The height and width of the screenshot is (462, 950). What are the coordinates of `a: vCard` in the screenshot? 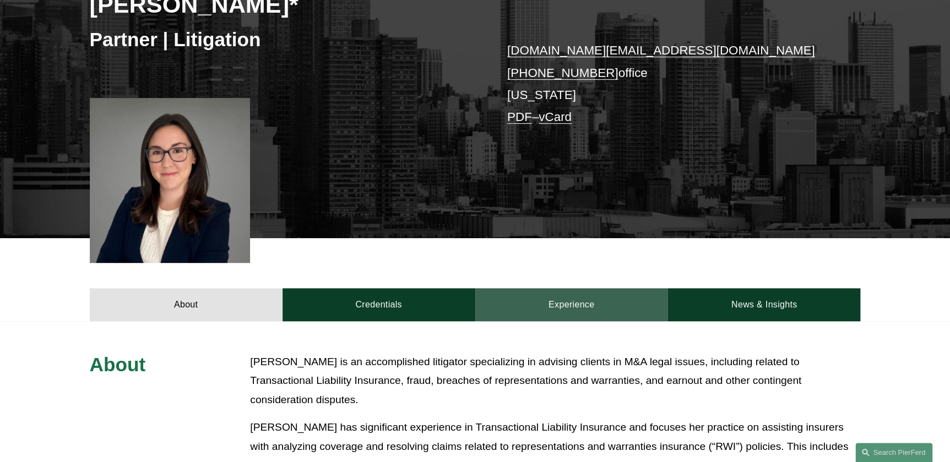 It's located at (555, 117).